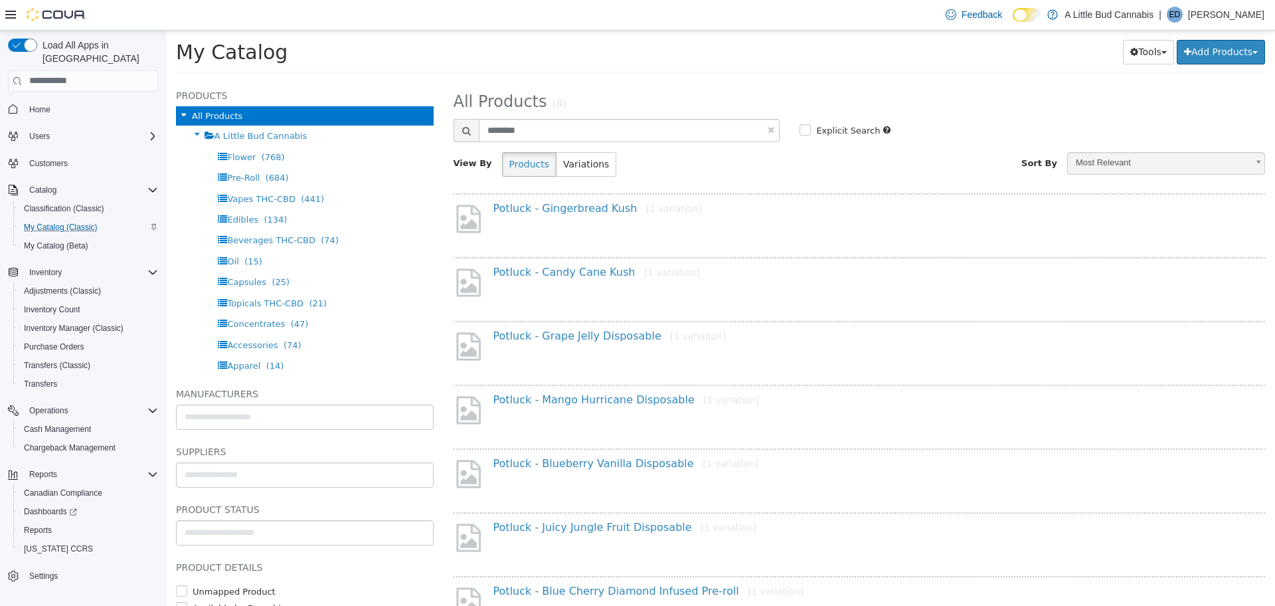 This screenshot has width=1275, height=606. Describe the element at coordinates (48, 163) in the screenshot. I see `a: Customers` at that location.